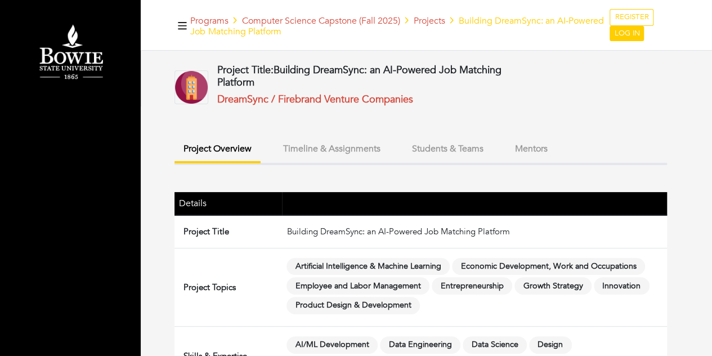 Image resolution: width=712 pixels, height=356 pixels. I want to click on td: Project Title, so click(228, 231).